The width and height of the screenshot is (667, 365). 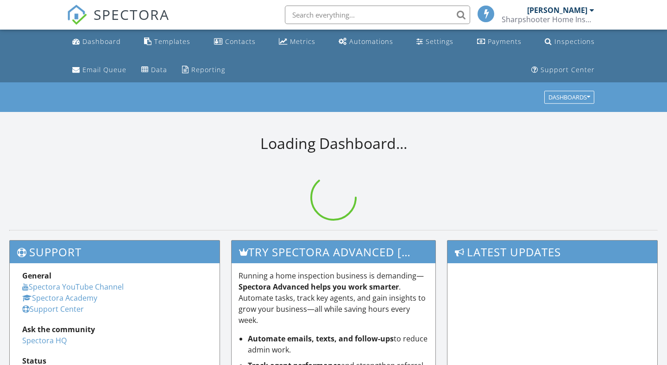 I want to click on div: Reporting, so click(x=208, y=69).